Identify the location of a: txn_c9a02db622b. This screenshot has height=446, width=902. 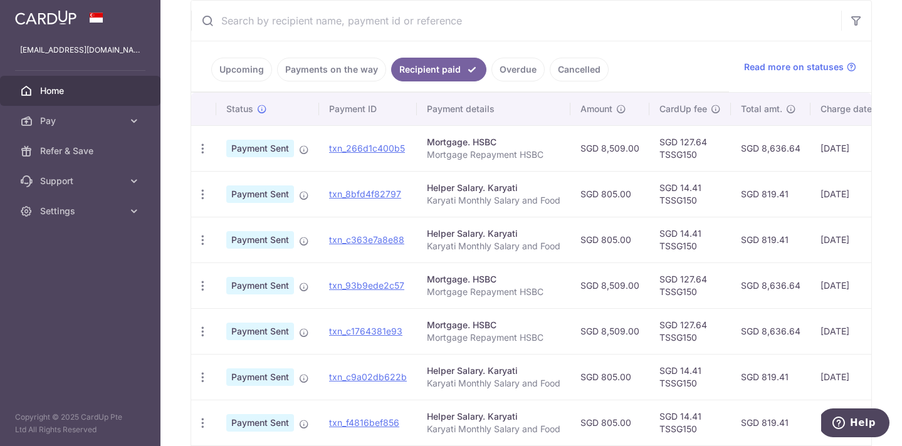
(368, 377).